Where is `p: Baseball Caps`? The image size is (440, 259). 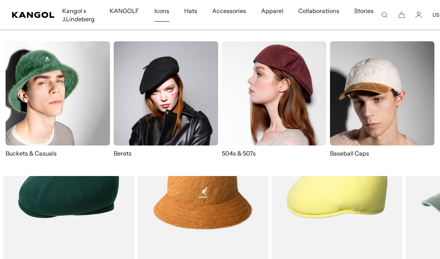 p: Baseball Caps is located at coordinates (382, 153).